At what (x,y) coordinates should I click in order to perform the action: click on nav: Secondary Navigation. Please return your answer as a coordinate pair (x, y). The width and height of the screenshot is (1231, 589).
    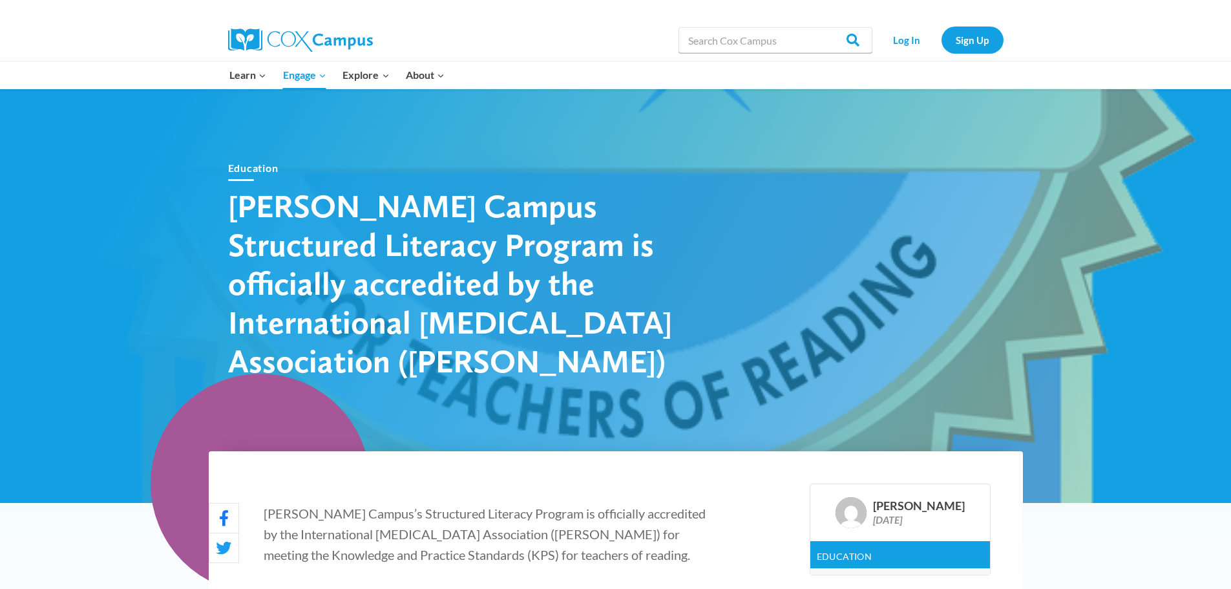
    Looking at the image, I should click on (941, 39).